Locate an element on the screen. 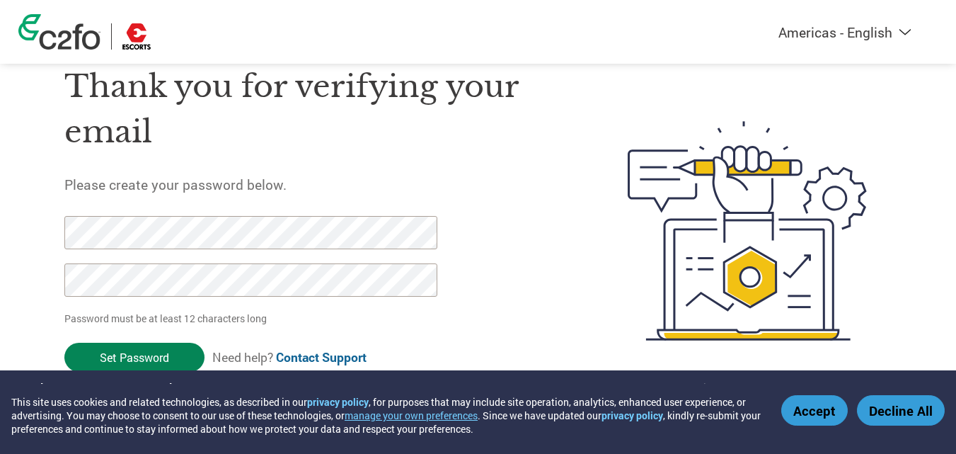 The width and height of the screenshot is (956, 454). div: This site uses cookies and related technologies, as described in our , for purposes that may incl... is located at coordinates (386, 415).